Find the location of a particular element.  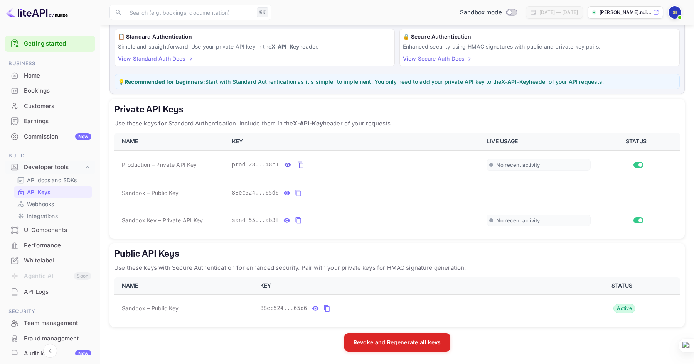

p: Integrations is located at coordinates (42, 216).